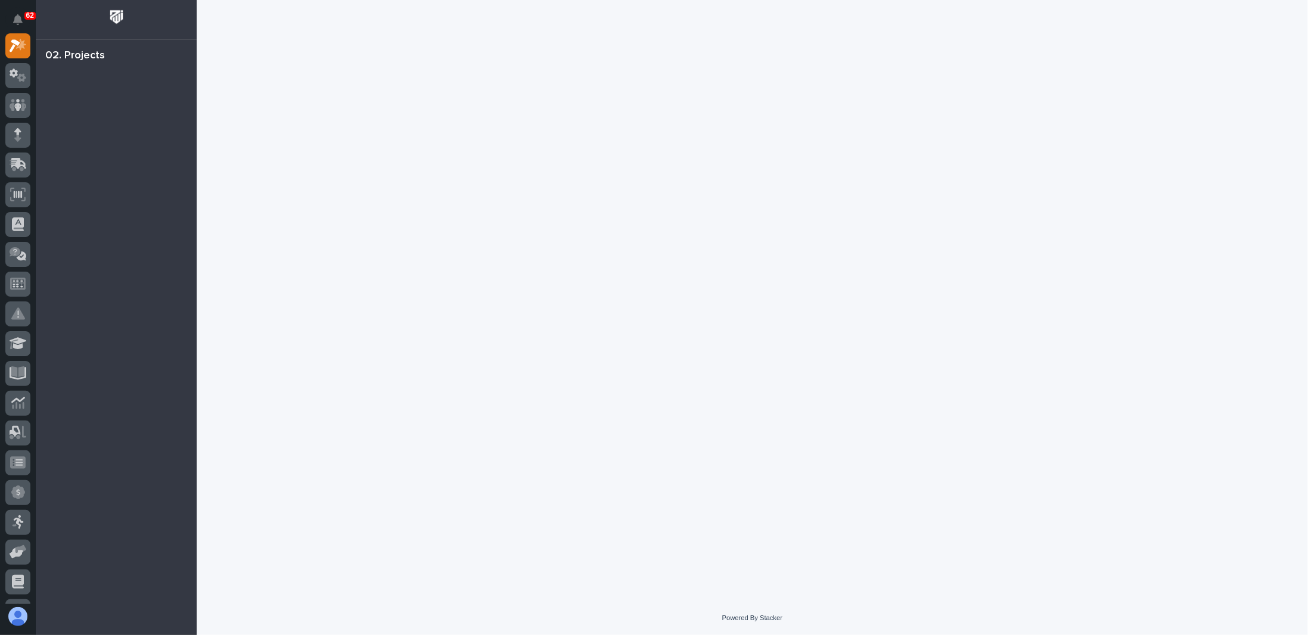 The image size is (1308, 635). Describe the element at coordinates (752, 618) in the screenshot. I see `a: Powered By Stacker` at that location.